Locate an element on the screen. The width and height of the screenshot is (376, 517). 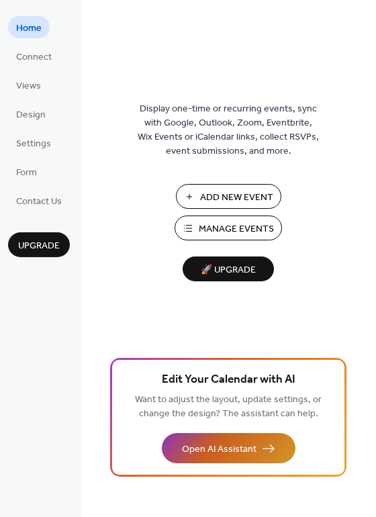
a: Views is located at coordinates (28, 85).